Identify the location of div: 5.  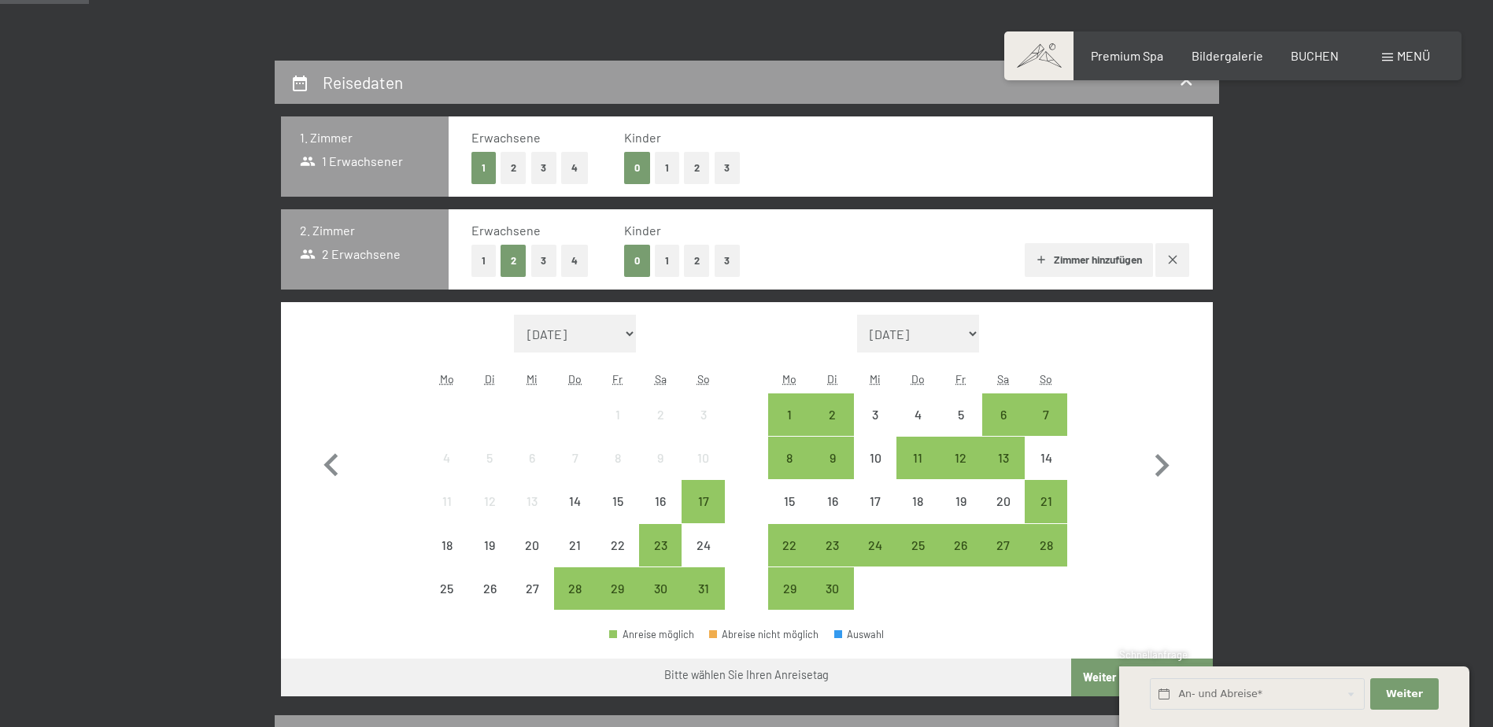
(960, 428).